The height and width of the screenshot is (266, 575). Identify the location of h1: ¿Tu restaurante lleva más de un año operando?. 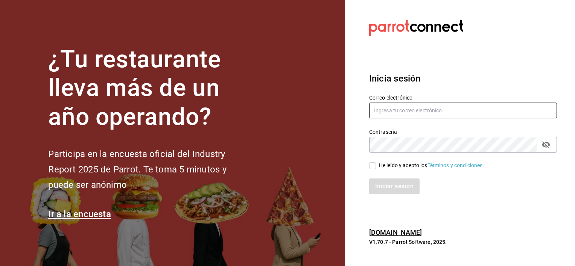
(150, 88).